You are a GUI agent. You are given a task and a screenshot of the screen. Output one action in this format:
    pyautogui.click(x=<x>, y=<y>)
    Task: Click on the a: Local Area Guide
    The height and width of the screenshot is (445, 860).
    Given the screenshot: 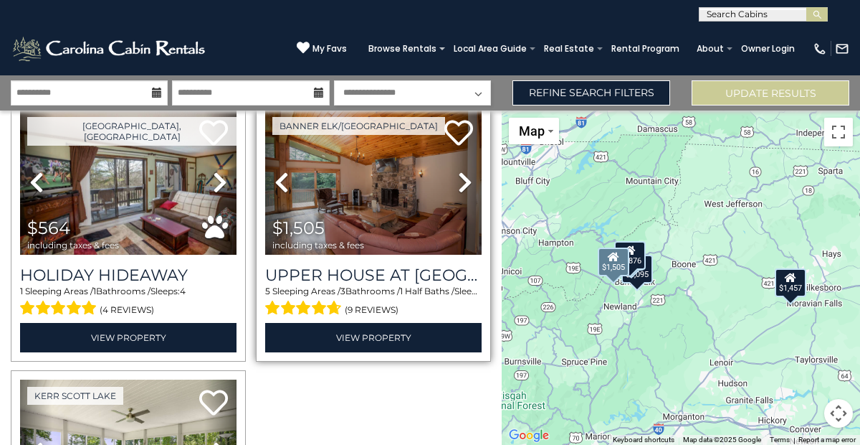 What is the action you would take?
    pyautogui.click(x=490, y=49)
    